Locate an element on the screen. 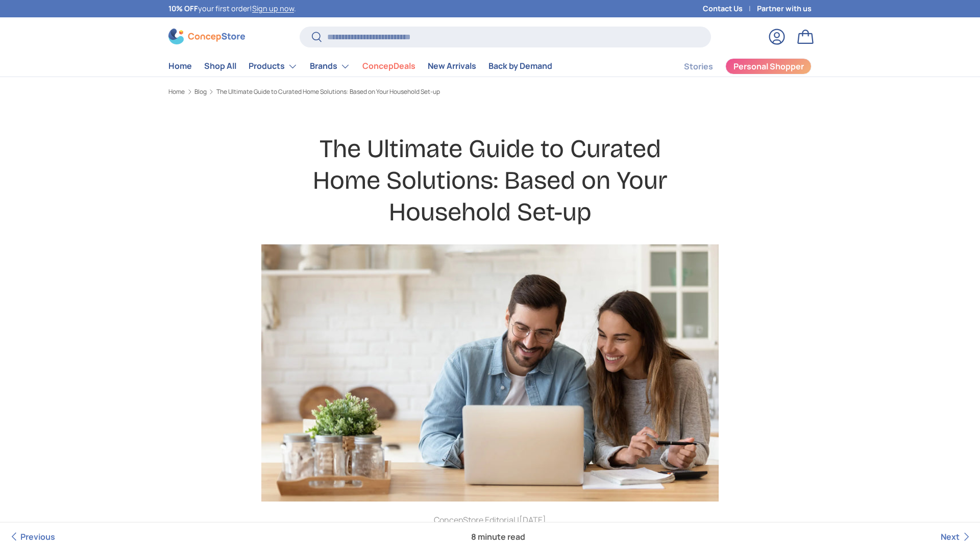 The width and height of the screenshot is (980, 551). a: Personal Shopper is located at coordinates (768, 66).